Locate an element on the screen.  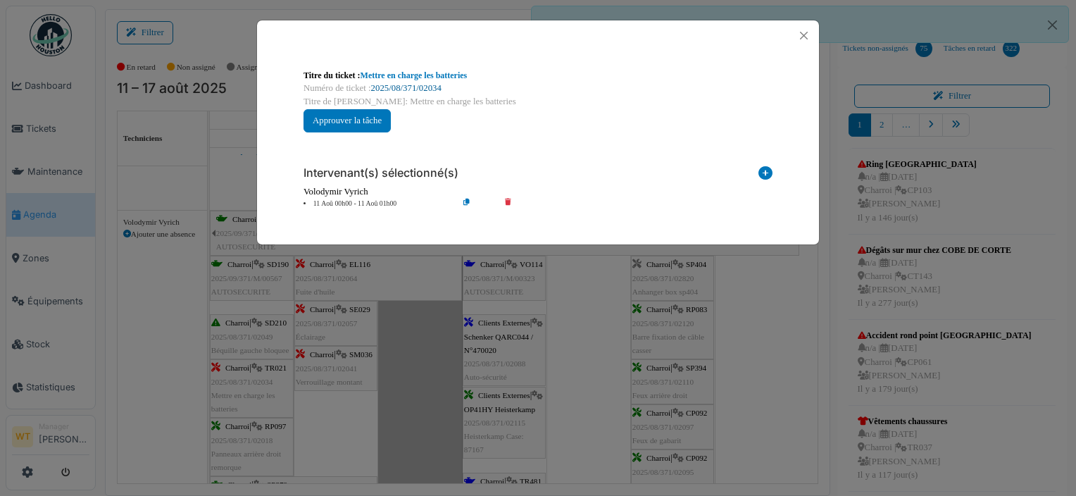
li: 11 Aoû 00h00 - 11 Aoû 01h00 is located at coordinates (377, 203).